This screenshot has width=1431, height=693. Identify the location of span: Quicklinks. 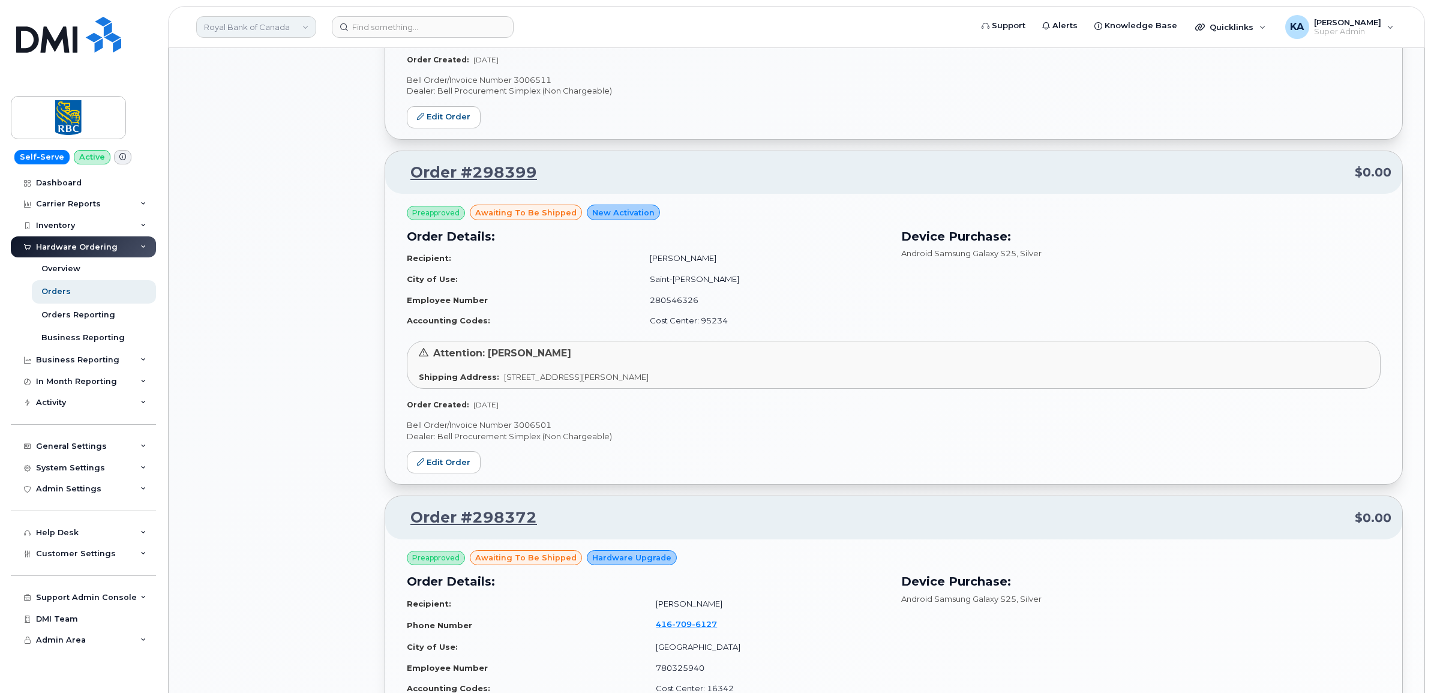
(1232, 27).